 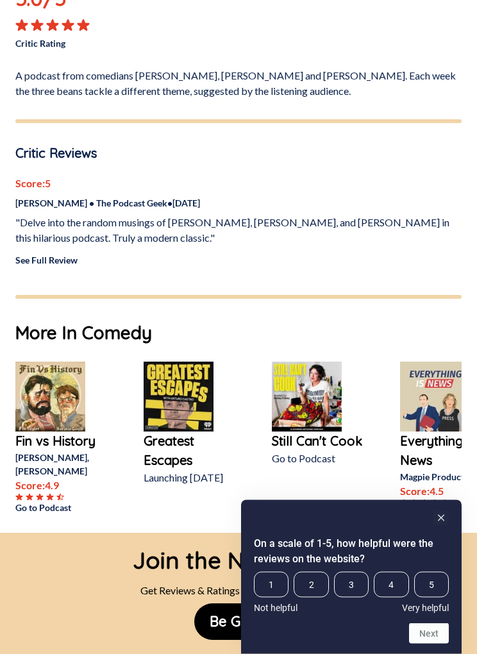 What do you see at coordinates (239, 154) in the screenshot?
I see `p: Critic Reviews` at bounding box center [239, 154].